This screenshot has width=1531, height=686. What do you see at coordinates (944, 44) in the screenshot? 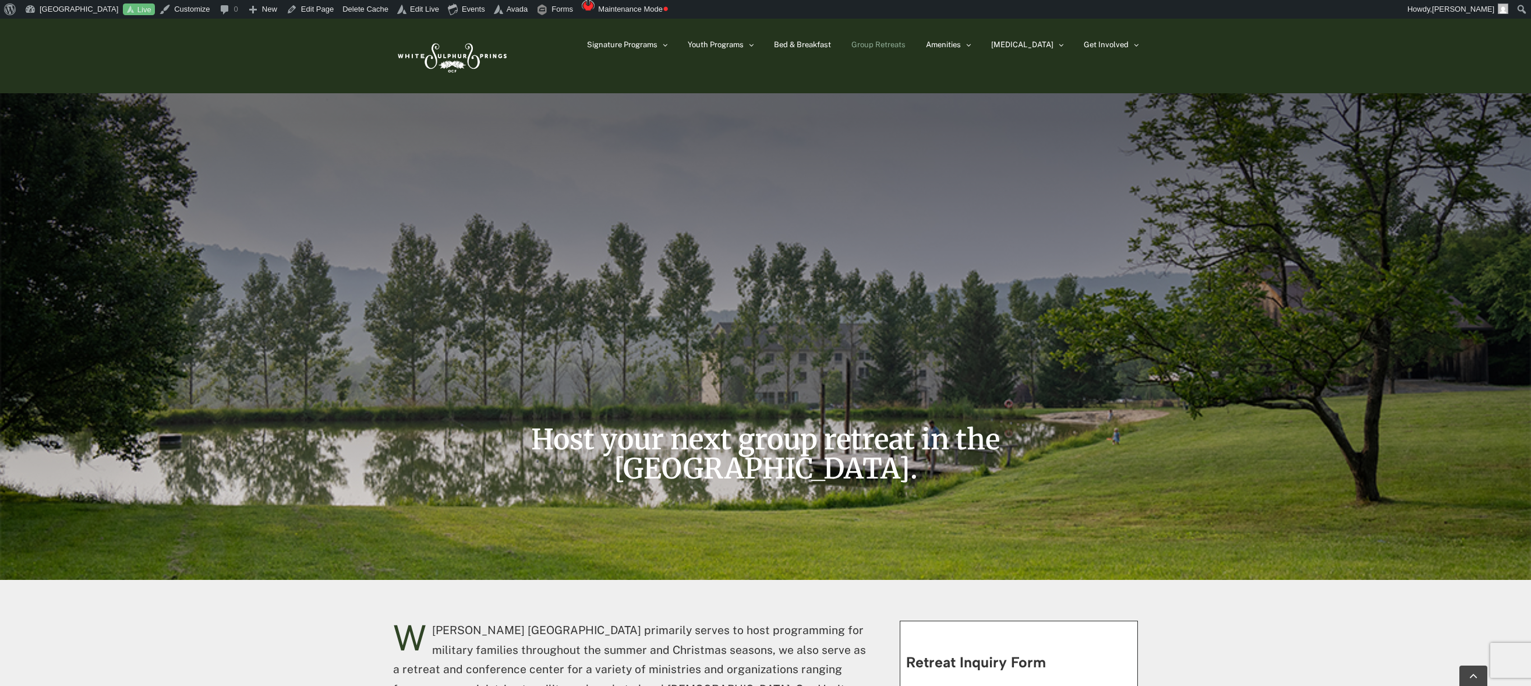
I see `span: Amenities` at bounding box center [944, 44].